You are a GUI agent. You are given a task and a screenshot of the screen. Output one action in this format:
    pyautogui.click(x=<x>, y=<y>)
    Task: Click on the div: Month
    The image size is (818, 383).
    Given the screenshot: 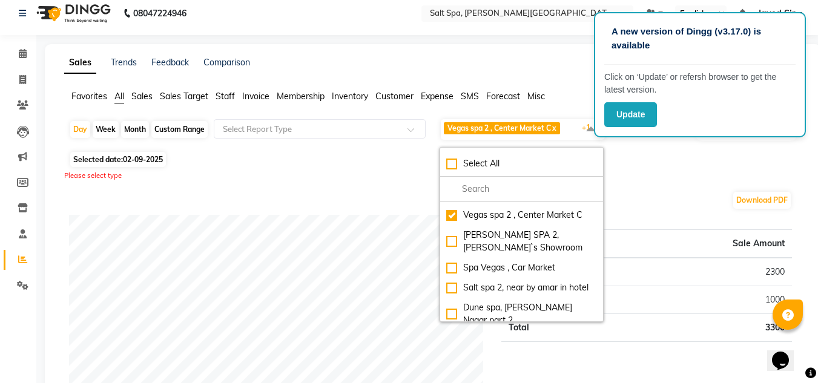 What is the action you would take?
    pyautogui.click(x=135, y=130)
    